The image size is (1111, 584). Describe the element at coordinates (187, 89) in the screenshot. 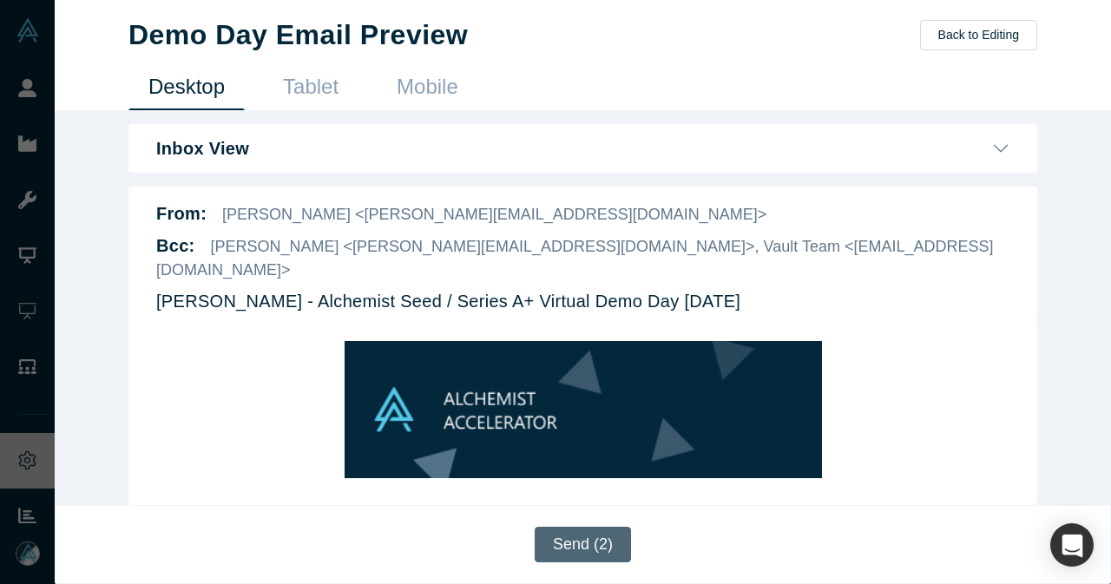

I see `a: Desktop` at that location.